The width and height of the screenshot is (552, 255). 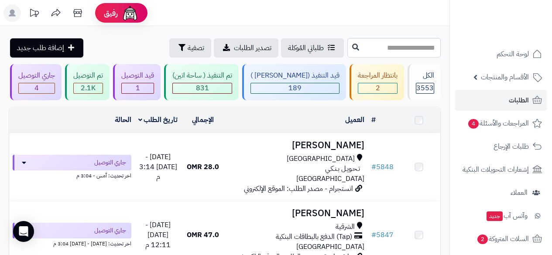 I want to click on span: لوحة التحكم, so click(x=513, y=54).